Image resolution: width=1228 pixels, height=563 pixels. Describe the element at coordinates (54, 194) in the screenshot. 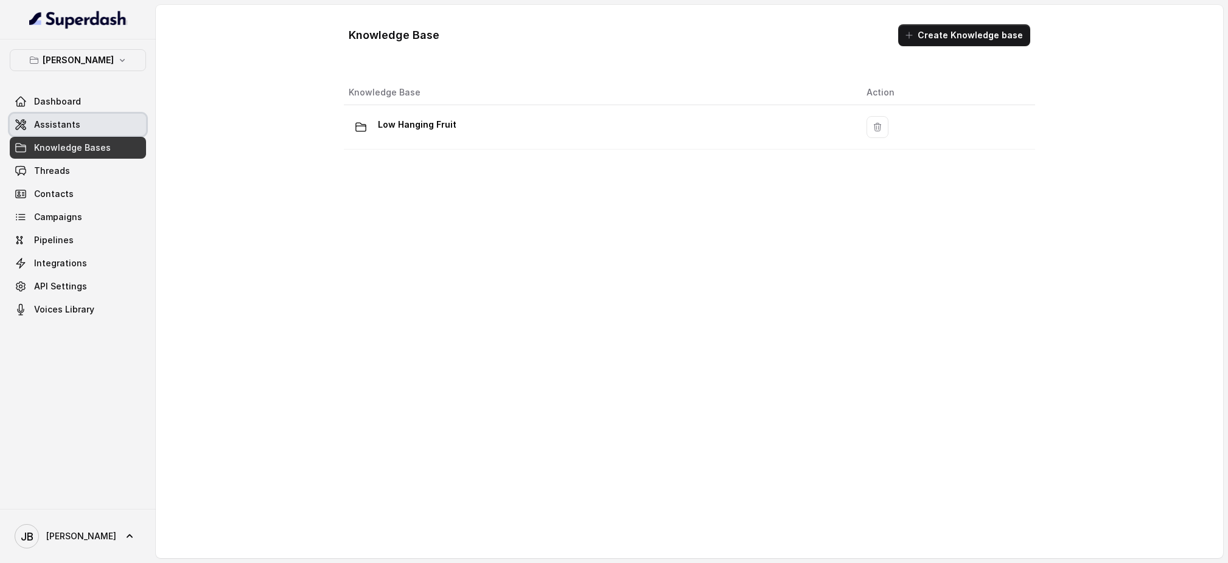

I see `span: Contacts` at that location.